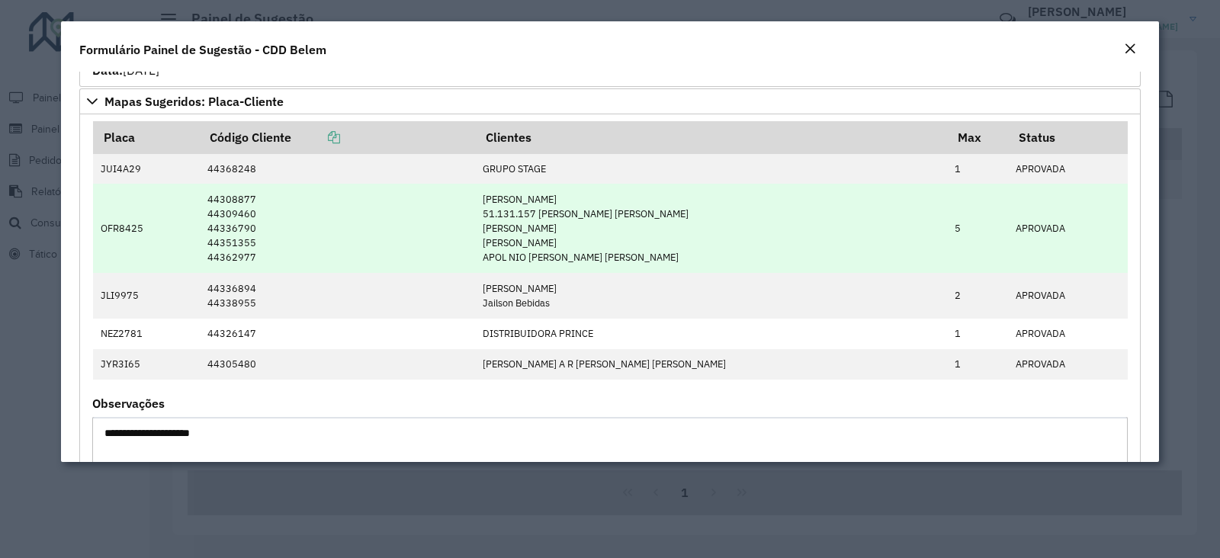 This screenshot has height=558, width=1220. I want to click on td: JLI9975, so click(146, 295).